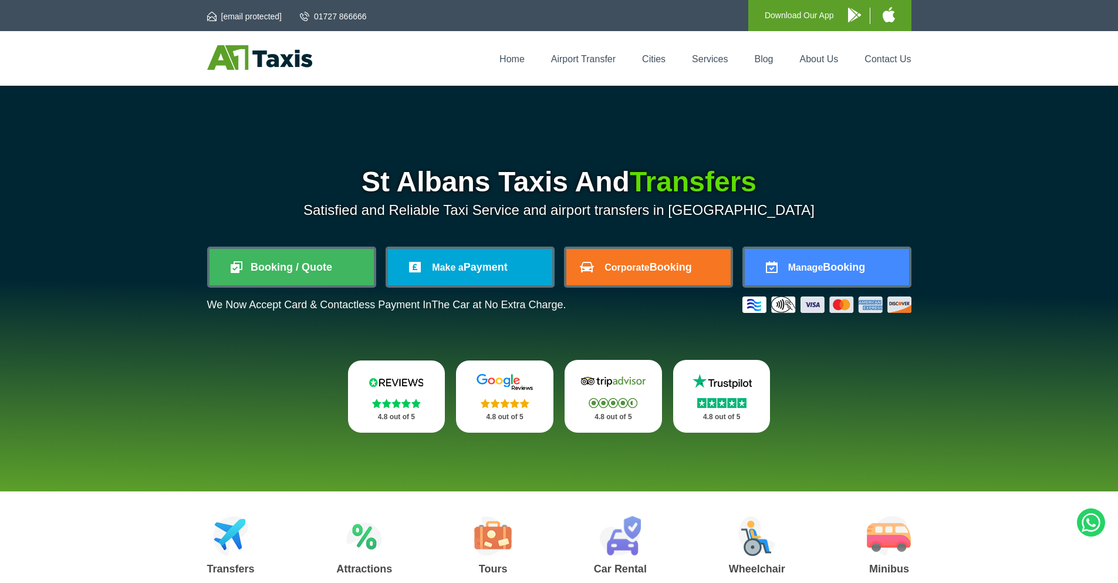 This screenshot has height=583, width=1118. Describe the element at coordinates (559, 182) in the screenshot. I see `h1: St Albans Taxis And` at that location.